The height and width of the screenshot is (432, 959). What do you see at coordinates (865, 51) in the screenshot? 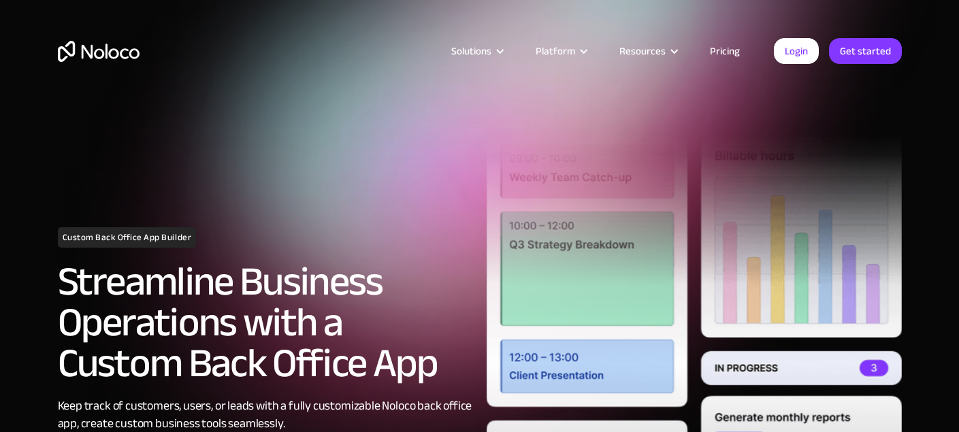
I see `a: Get started` at bounding box center [865, 51].